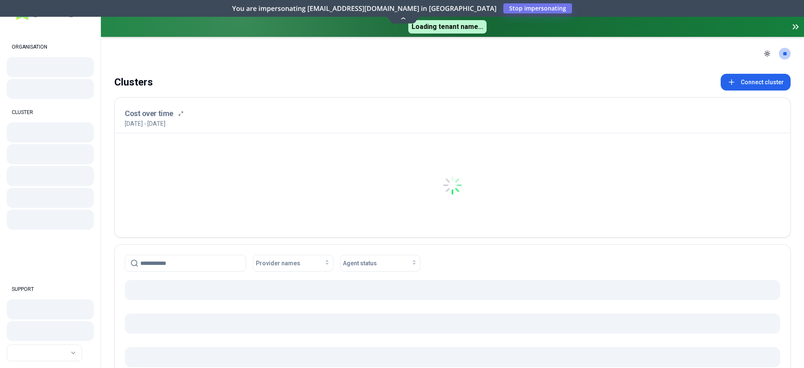 Image resolution: width=804 pixels, height=368 pixels. I want to click on button: Agent status, so click(380, 263).